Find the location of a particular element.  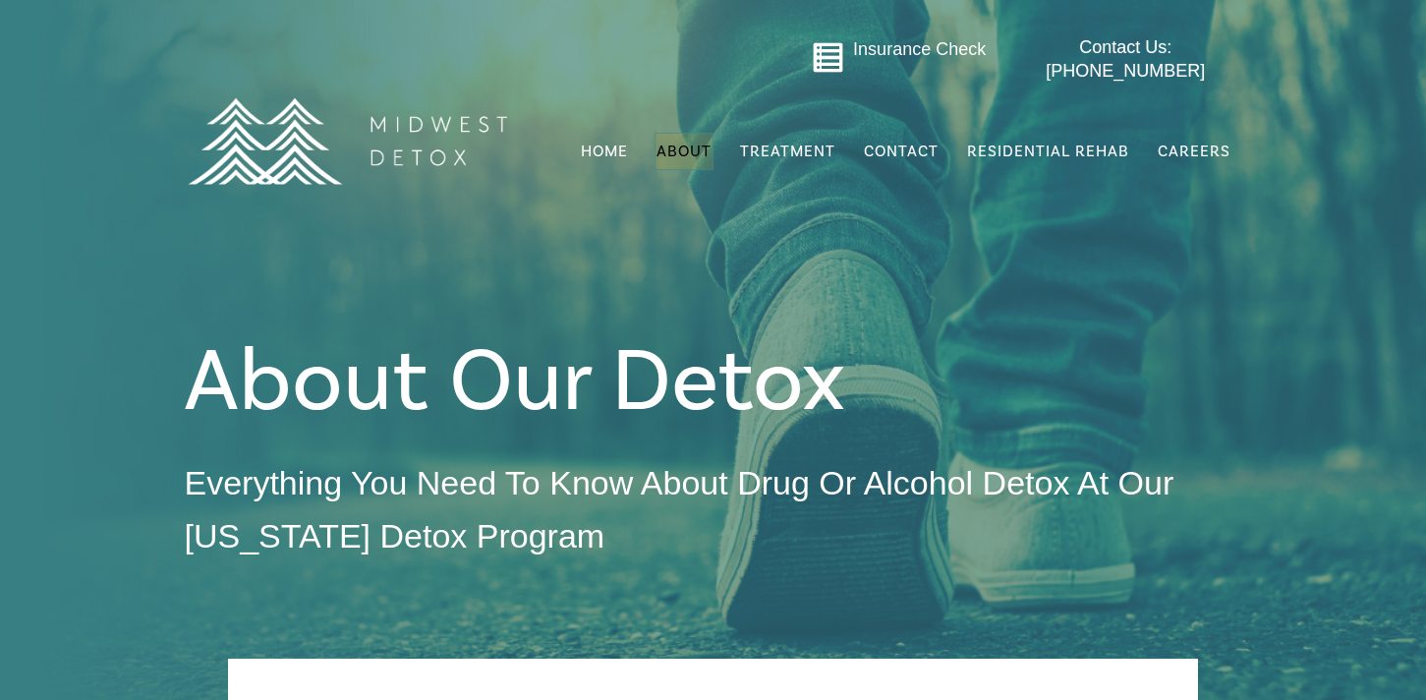

img: MD Logo Horitzontal white-01 (1) (1) is located at coordinates (347, 140).